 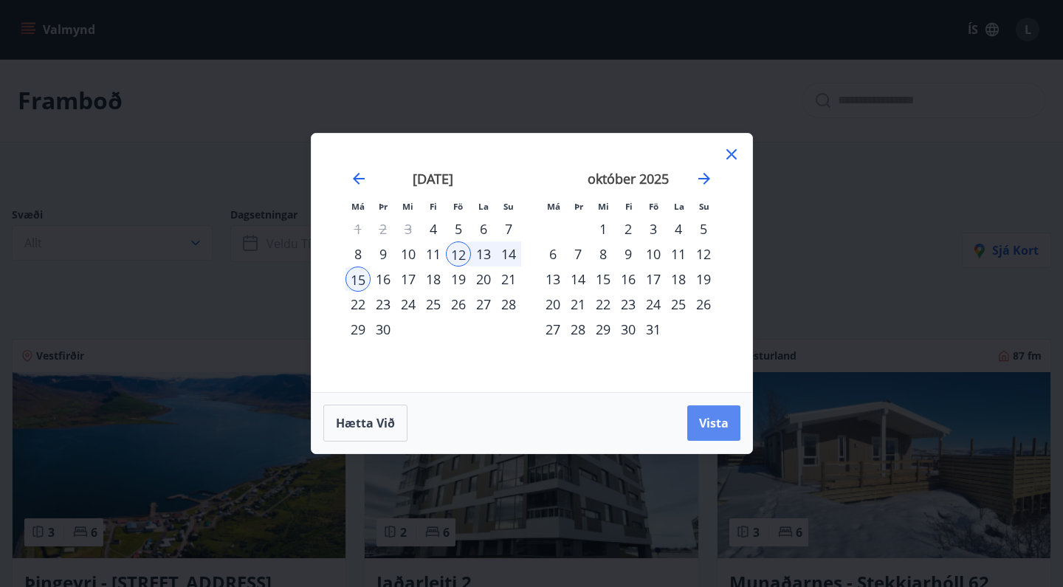 What do you see at coordinates (553, 329) in the screenshot?
I see `td: Choose mánudagur, 27. október 2025 as your check-in date. It’s available.` at bounding box center [553, 329].